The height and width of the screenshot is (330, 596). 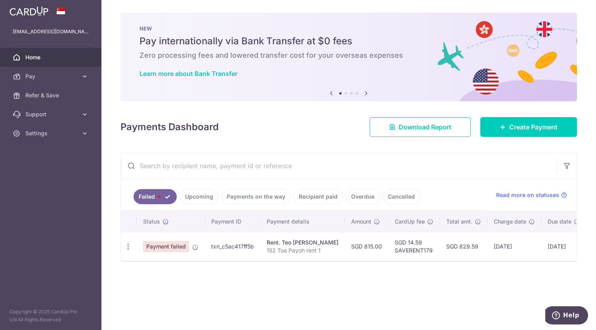 I want to click on span: Amount, so click(x=361, y=222).